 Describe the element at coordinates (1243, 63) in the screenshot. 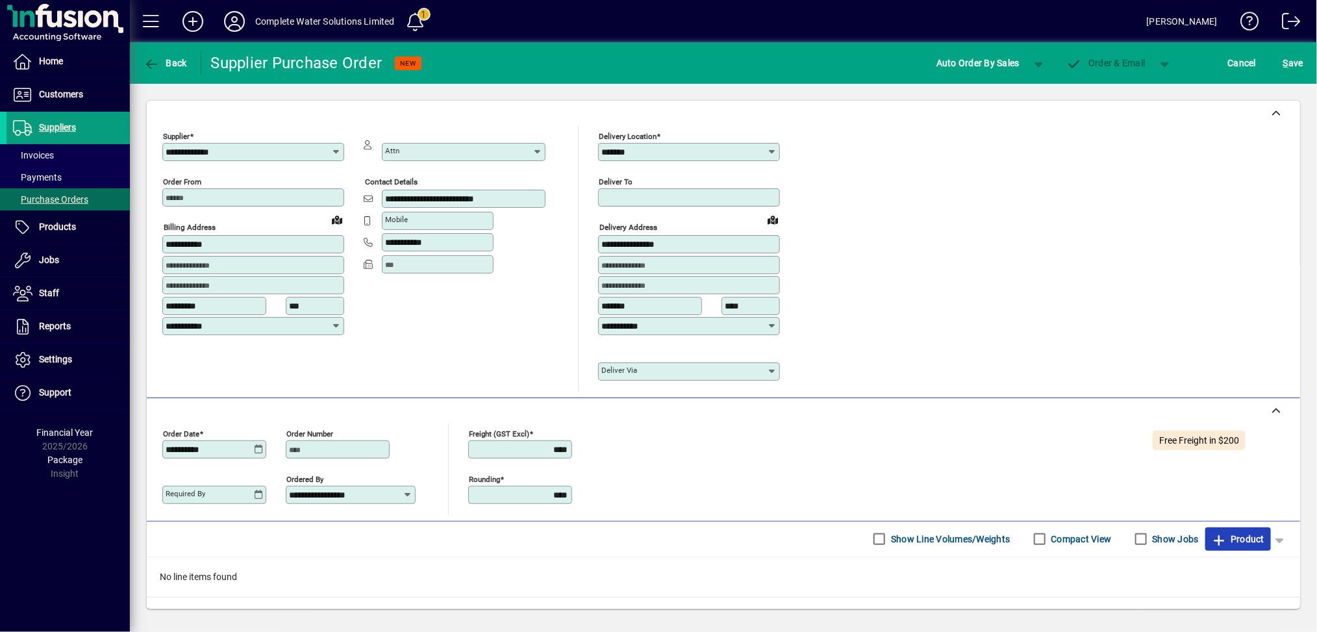

I see `button: Cancel` at that location.